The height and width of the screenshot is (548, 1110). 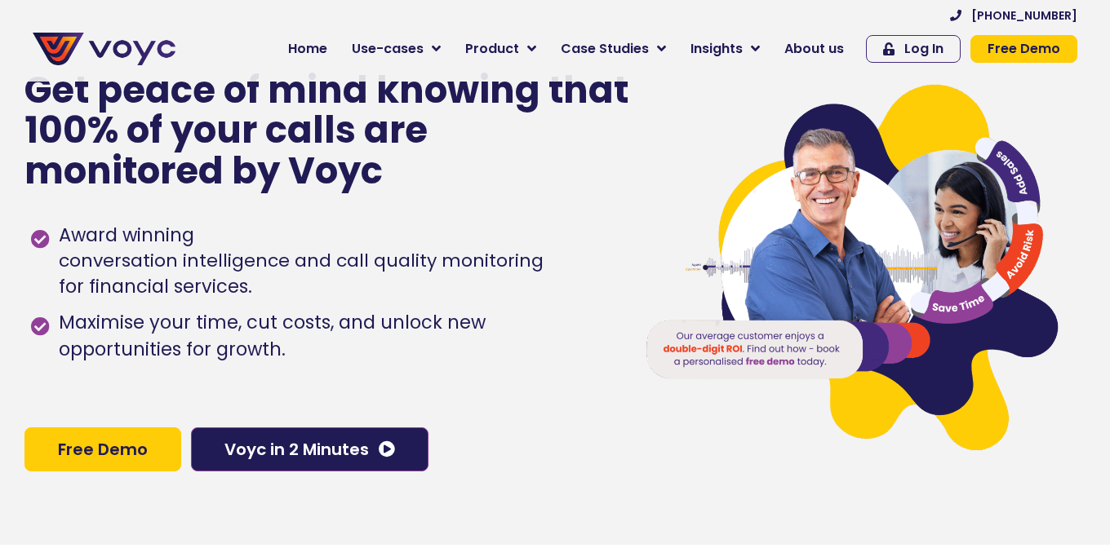 What do you see at coordinates (309, 450) in the screenshot?
I see `a: Voyc in 2 Minutes` at bounding box center [309, 450].